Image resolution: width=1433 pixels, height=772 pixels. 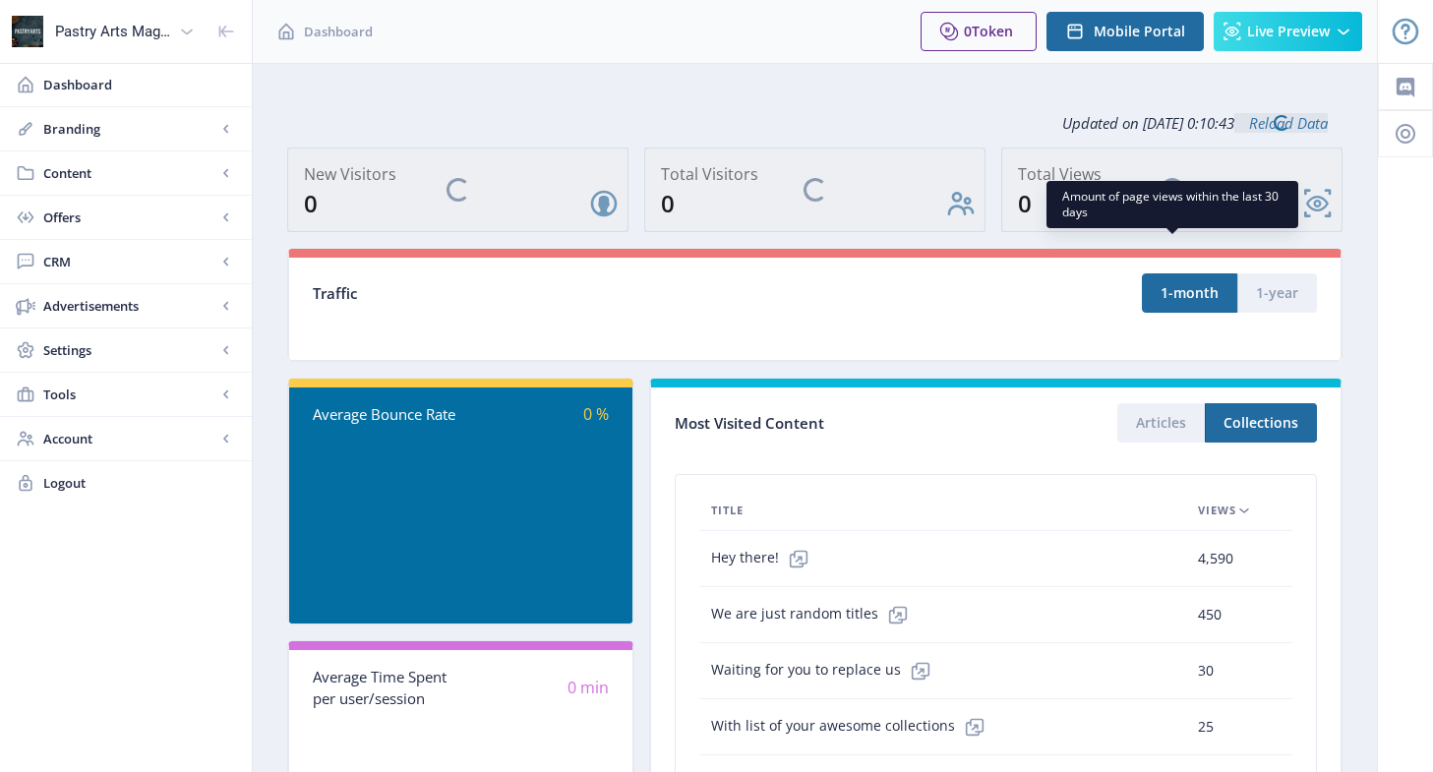 What do you see at coordinates (979, 31) in the screenshot?
I see `button: 0Token` at bounding box center [979, 31].